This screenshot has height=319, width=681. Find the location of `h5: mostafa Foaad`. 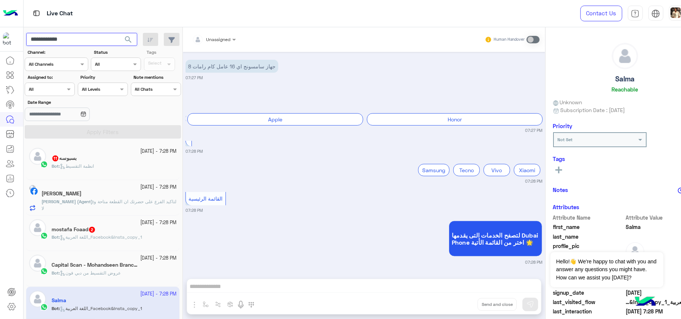

h5: mostafa Foaad is located at coordinates (74, 230).